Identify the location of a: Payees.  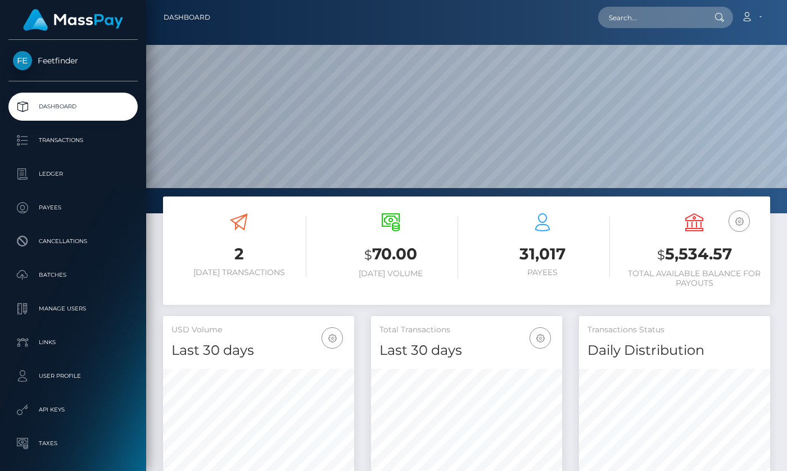
(73, 208).